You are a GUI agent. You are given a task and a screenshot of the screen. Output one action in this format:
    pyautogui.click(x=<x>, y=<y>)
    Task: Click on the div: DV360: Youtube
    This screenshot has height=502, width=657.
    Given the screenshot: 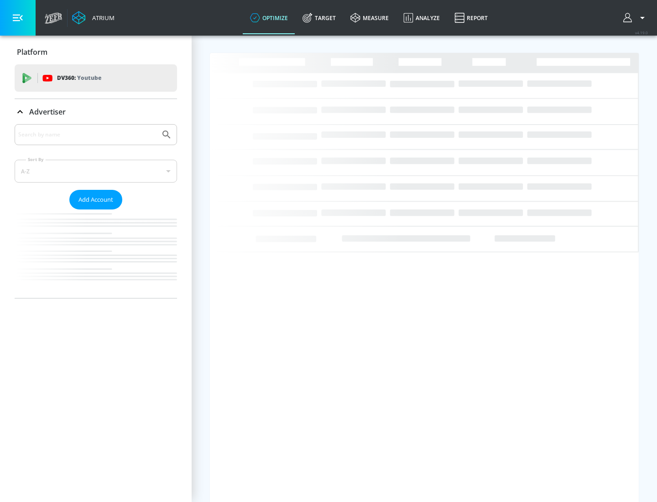 What is the action you would take?
    pyautogui.click(x=96, y=78)
    